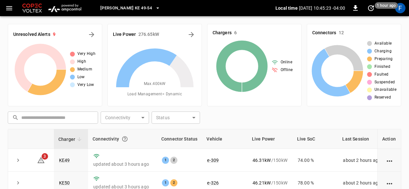  I want to click on span: Suspended, so click(385, 82).